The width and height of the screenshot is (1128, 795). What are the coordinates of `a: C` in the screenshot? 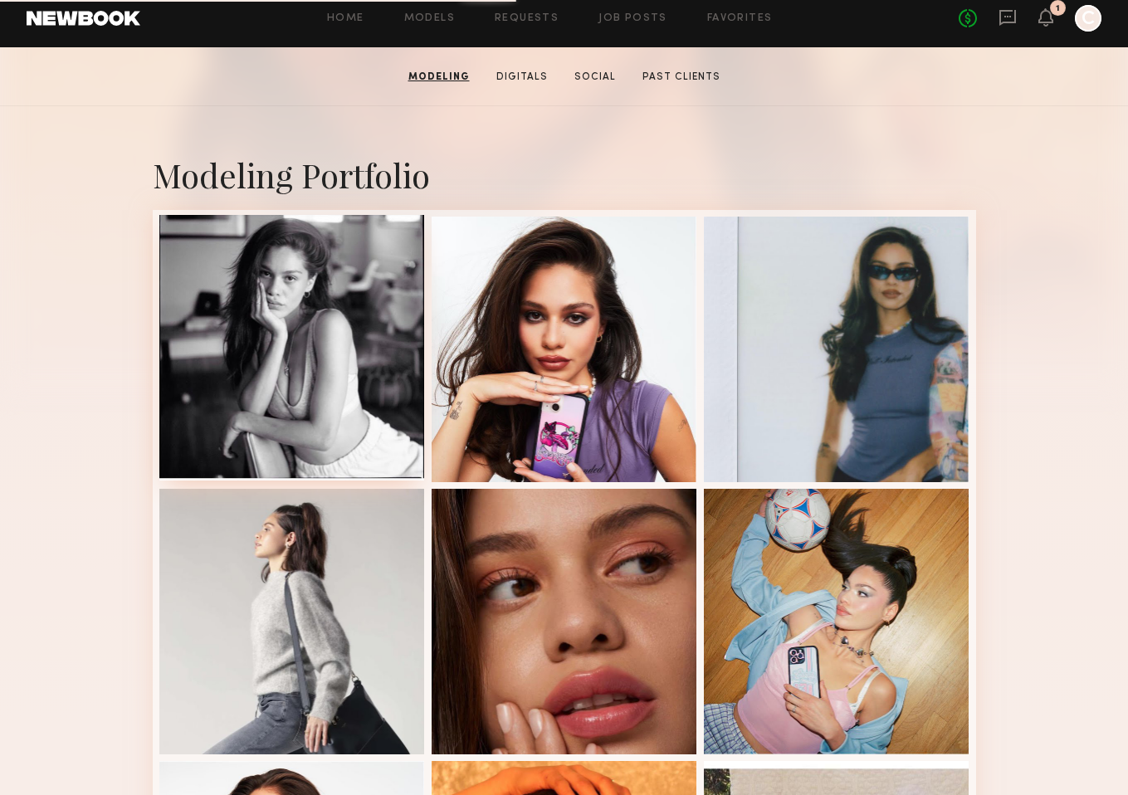 It's located at (1088, 18).